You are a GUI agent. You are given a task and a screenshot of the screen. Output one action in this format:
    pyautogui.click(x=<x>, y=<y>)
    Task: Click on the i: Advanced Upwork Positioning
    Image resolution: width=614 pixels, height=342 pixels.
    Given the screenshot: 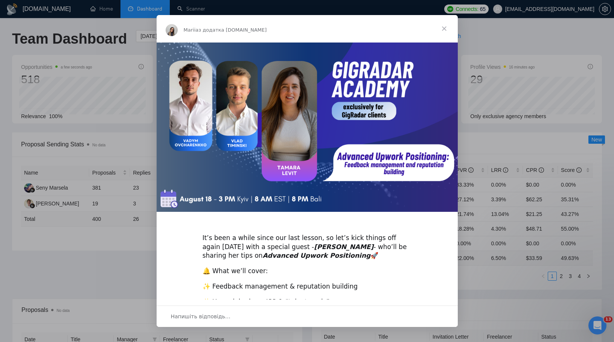 What is the action you would take?
    pyautogui.click(x=317, y=256)
    